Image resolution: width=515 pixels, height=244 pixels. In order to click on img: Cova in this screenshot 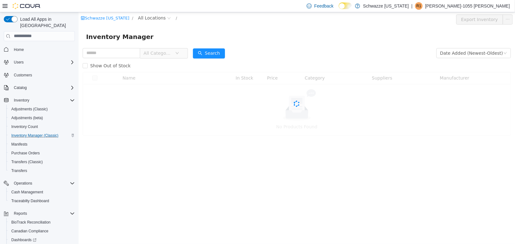, I will do `click(27, 6)`.